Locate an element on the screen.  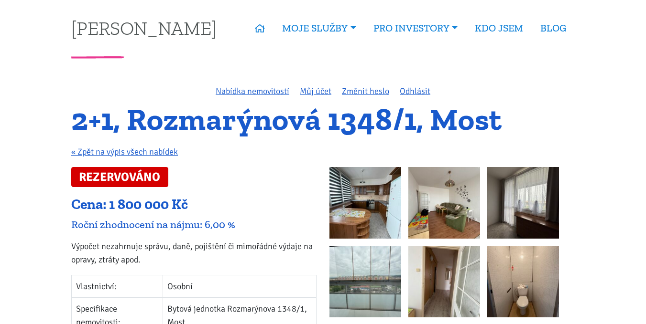
a: « Zpět na výpis všech nabídek is located at coordinates (124, 152).